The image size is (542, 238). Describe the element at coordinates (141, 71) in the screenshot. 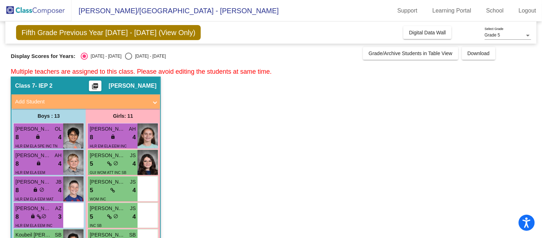

I see `span: Multiple teachers are assigned to this class. Please avoid editing the students at same time.` at that location.